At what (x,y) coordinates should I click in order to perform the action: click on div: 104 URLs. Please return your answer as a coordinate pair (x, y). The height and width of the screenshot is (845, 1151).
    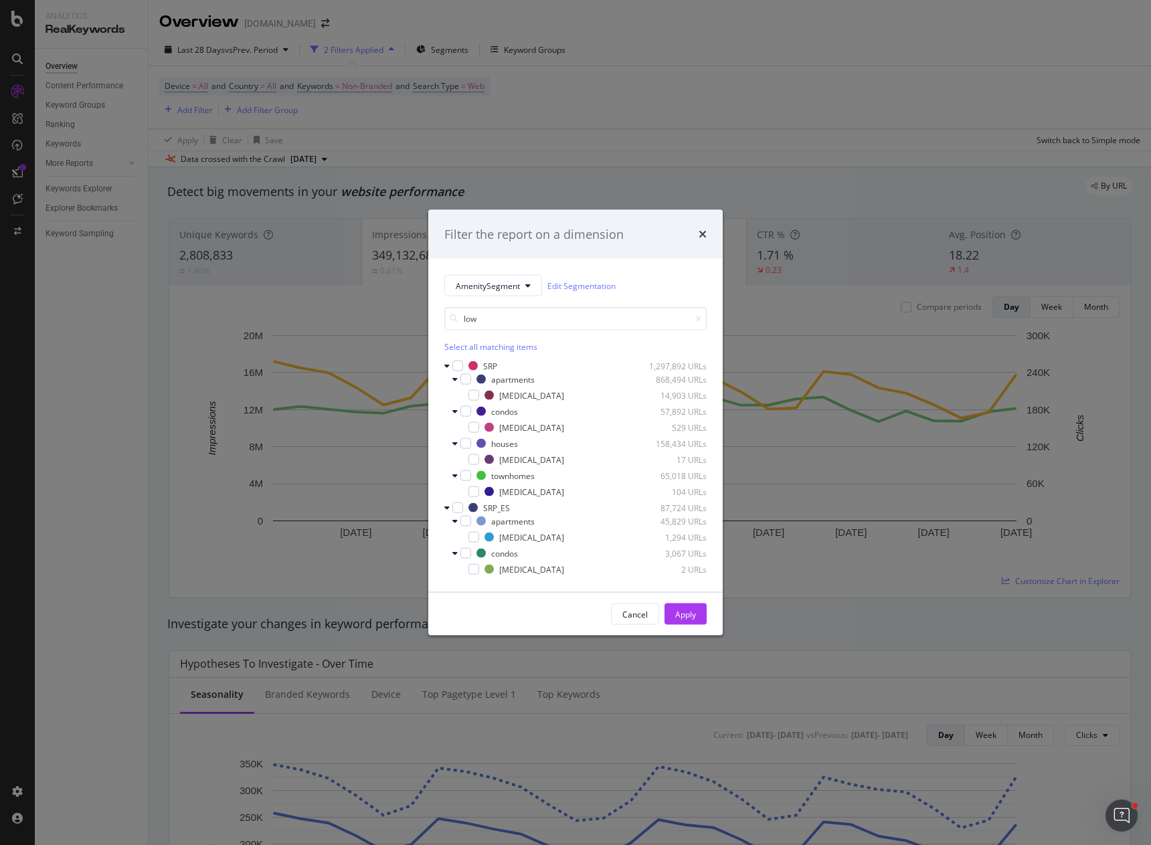
    Looking at the image, I should click on (674, 491).